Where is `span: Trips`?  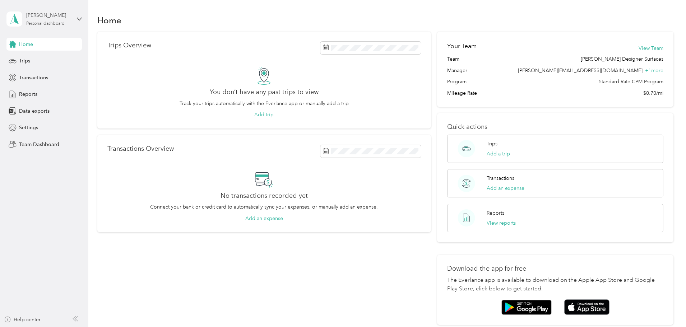
span: Trips is located at coordinates (24, 61).